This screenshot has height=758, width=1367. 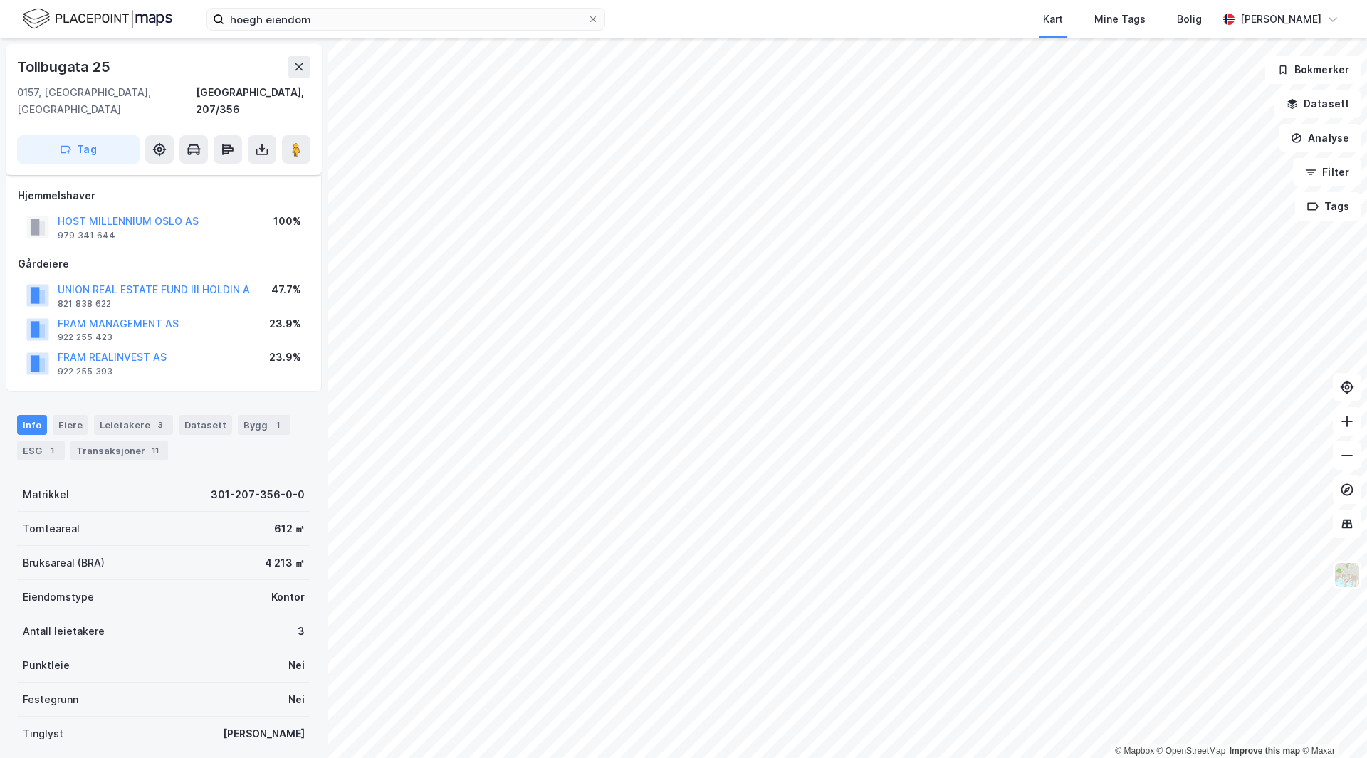 What do you see at coordinates (1120, 19) in the screenshot?
I see `div: Mine Tags` at bounding box center [1120, 19].